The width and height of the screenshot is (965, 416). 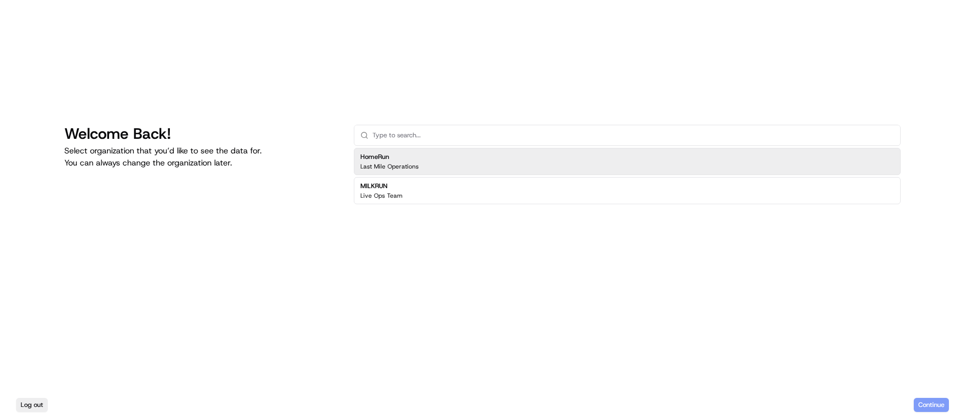 What do you see at coordinates (634, 135) in the screenshot?
I see `input: Type to search...` at bounding box center [634, 135].